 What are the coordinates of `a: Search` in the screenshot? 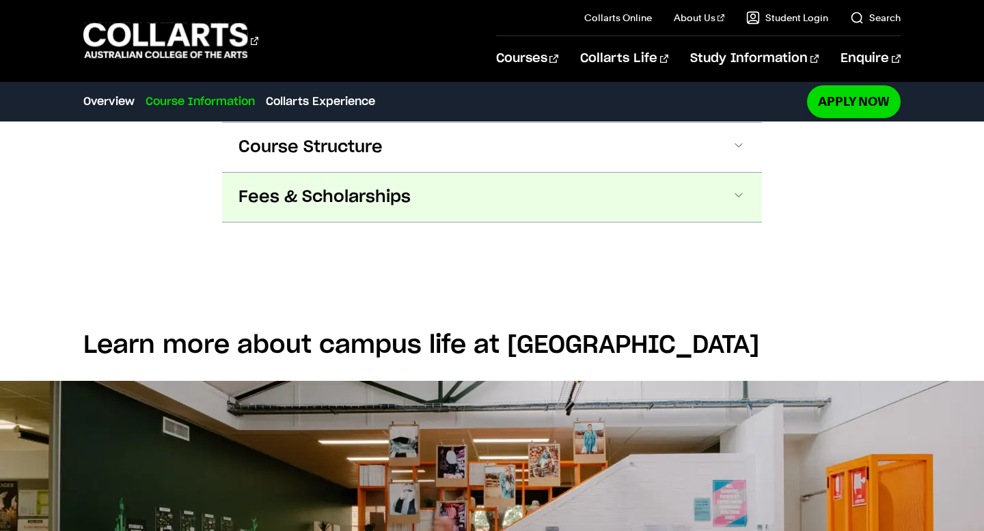 It's located at (875, 18).